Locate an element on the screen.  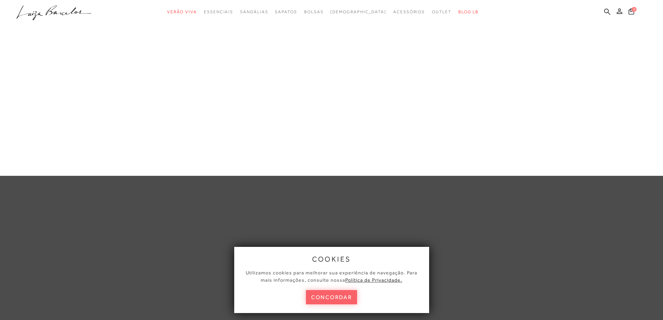
span: Bolsas is located at coordinates (314, 12).